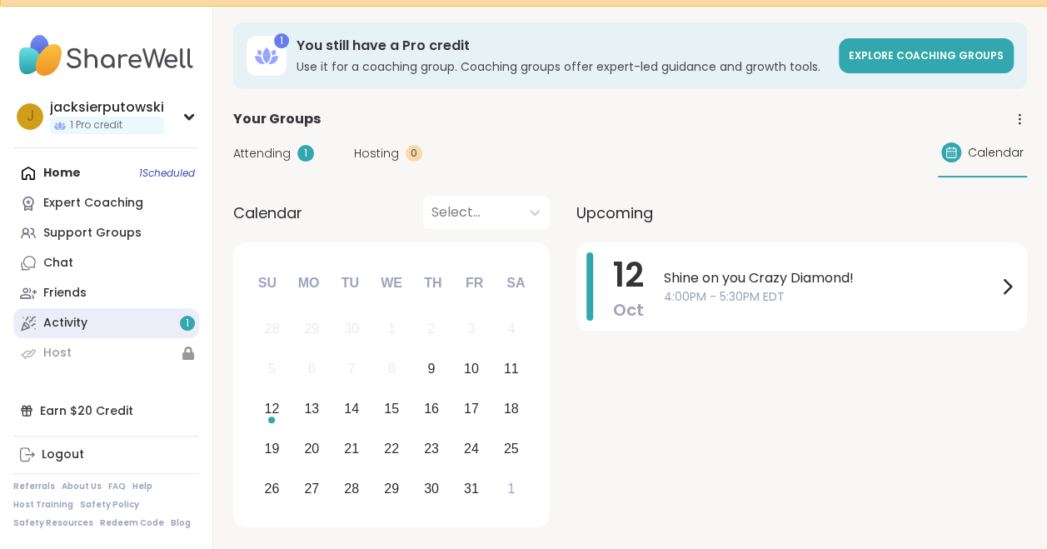  Describe the element at coordinates (512, 448) in the screenshot. I see `div: 25` at that location.